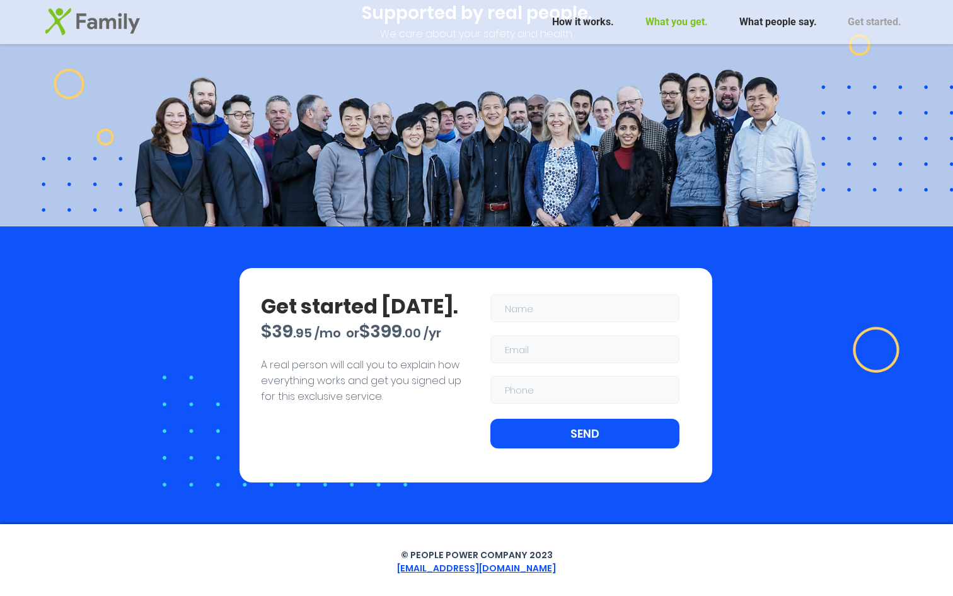  I want to click on p: What people say., so click(778, 22).